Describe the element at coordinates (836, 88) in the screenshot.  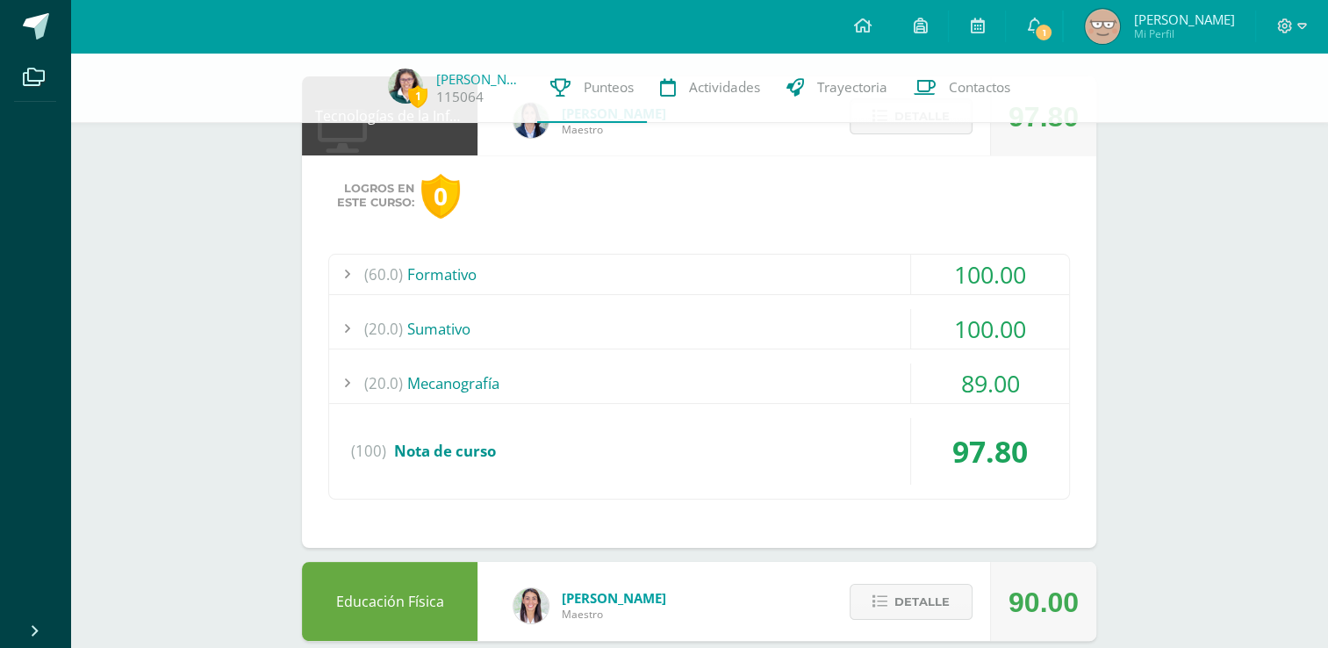
I see `a: Trayectoria` at that location.